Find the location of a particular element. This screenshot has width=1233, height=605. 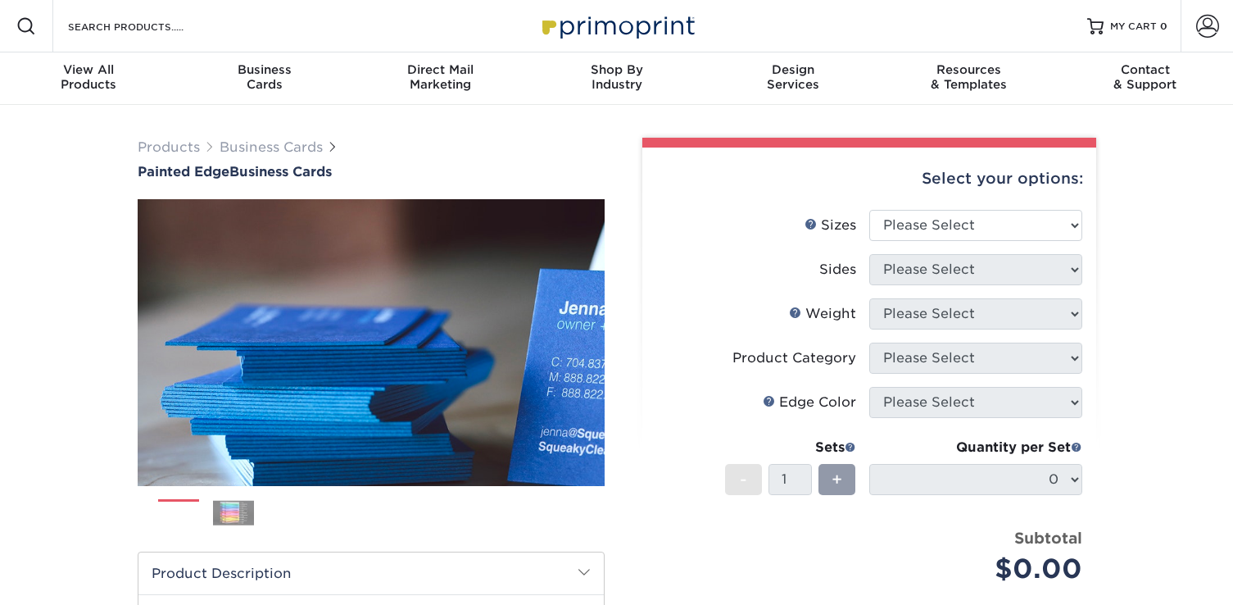

div: Edge Color is located at coordinates (810, 402).